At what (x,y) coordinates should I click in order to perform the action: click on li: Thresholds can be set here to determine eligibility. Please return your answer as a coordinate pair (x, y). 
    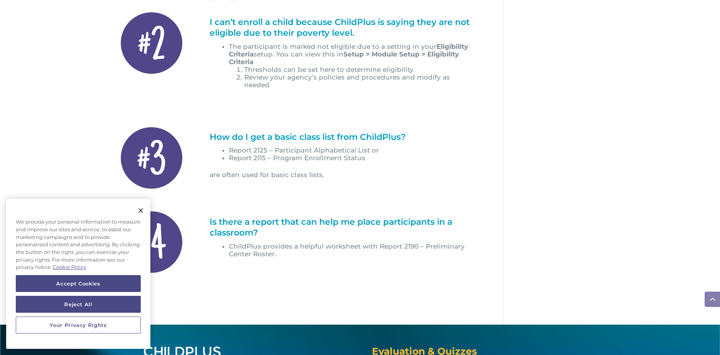
    Looking at the image, I should click on (360, 70).